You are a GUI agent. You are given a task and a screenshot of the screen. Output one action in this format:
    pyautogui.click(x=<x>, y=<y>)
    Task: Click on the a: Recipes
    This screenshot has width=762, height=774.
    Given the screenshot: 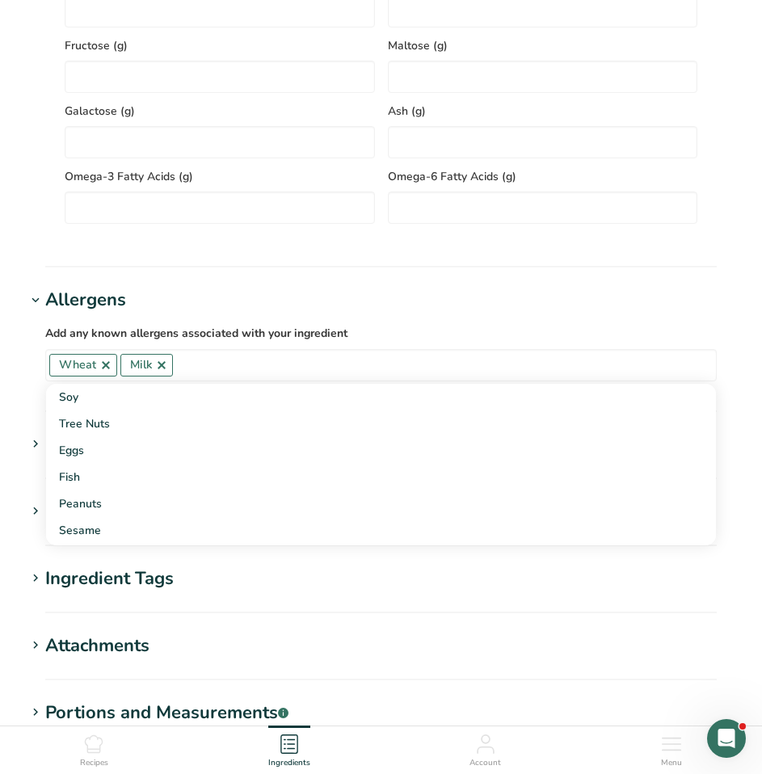 What is the action you would take?
    pyautogui.click(x=94, y=748)
    